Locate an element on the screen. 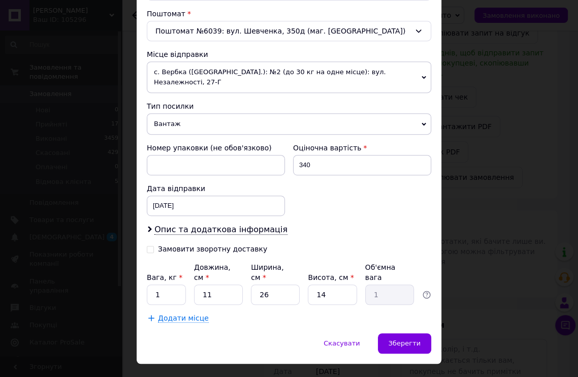  div: Оціночна вартість is located at coordinates (362, 148).